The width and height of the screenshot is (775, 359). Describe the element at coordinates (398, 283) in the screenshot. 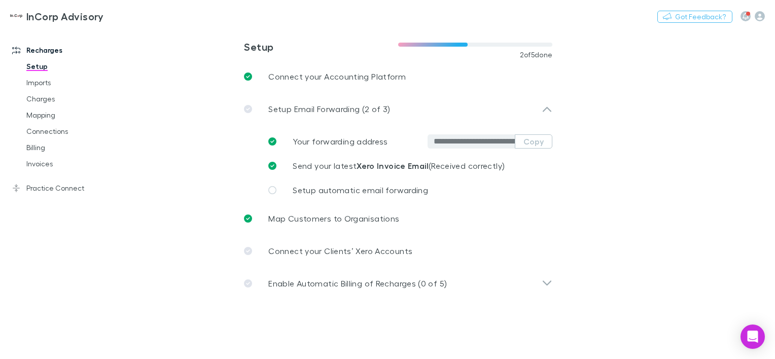

I see `div: Enable Automatic Billing of Recharges (0 of 5)` at that location.